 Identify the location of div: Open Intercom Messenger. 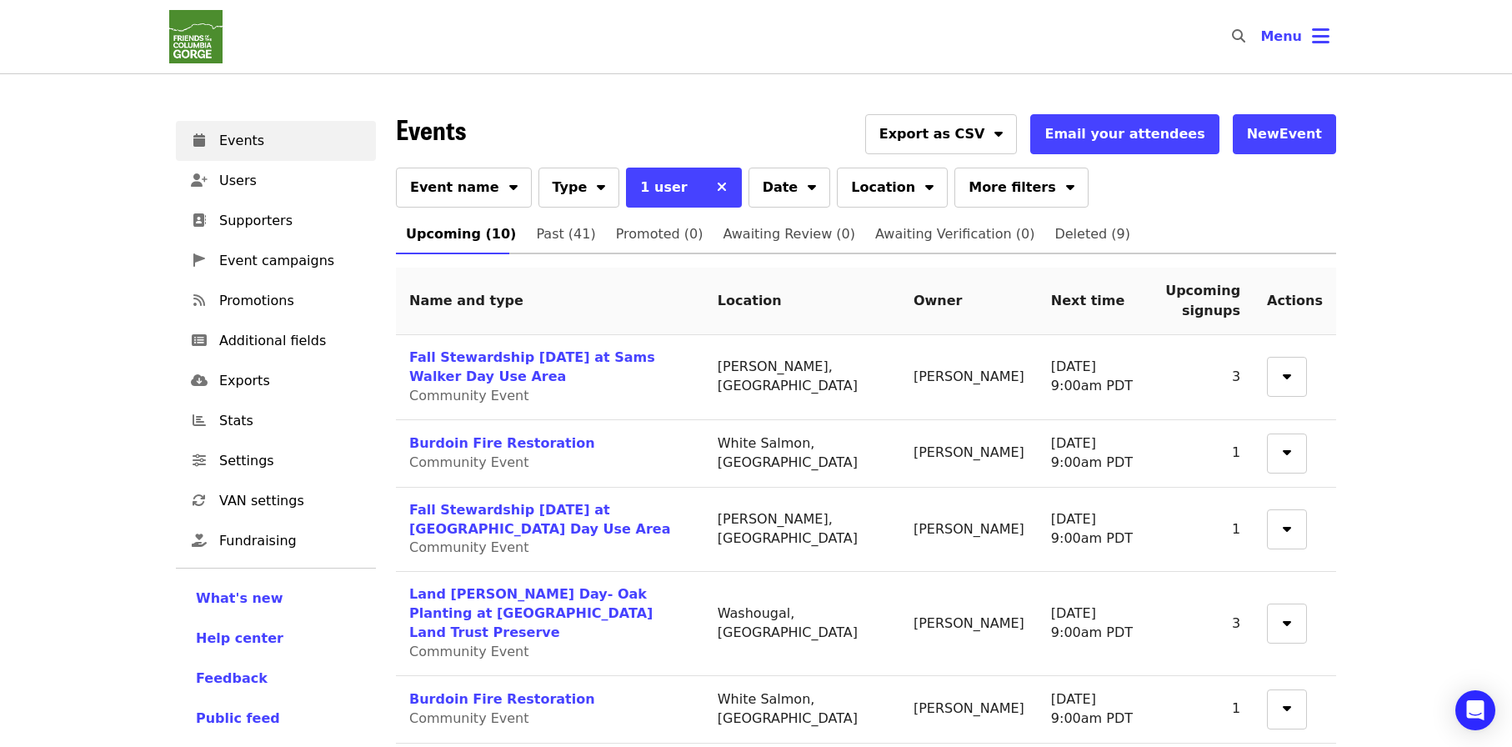
(1475, 710).